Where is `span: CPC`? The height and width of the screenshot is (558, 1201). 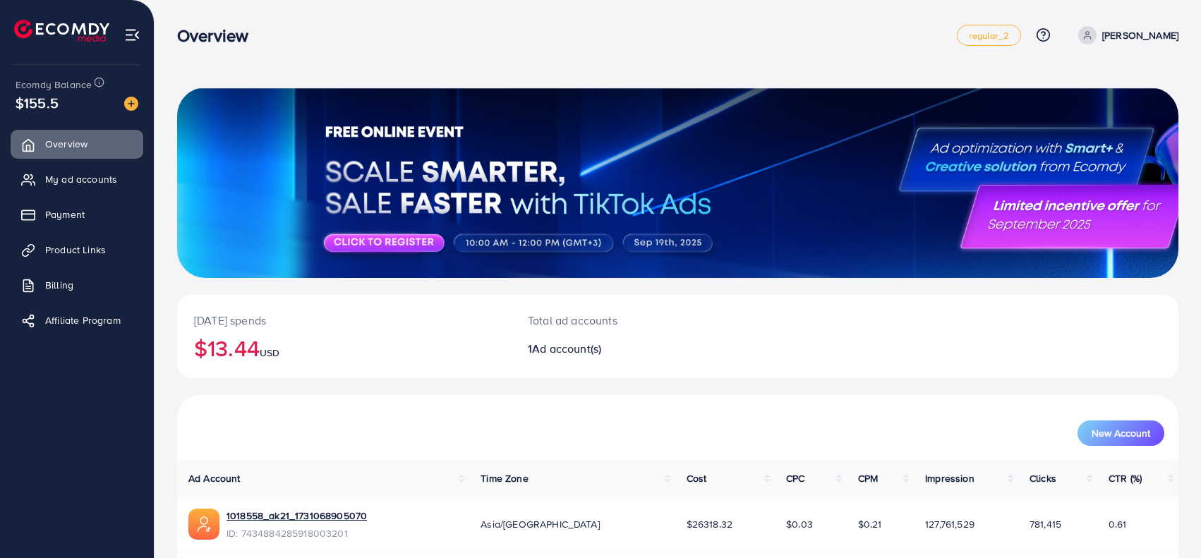
span: CPC is located at coordinates (795, 478).